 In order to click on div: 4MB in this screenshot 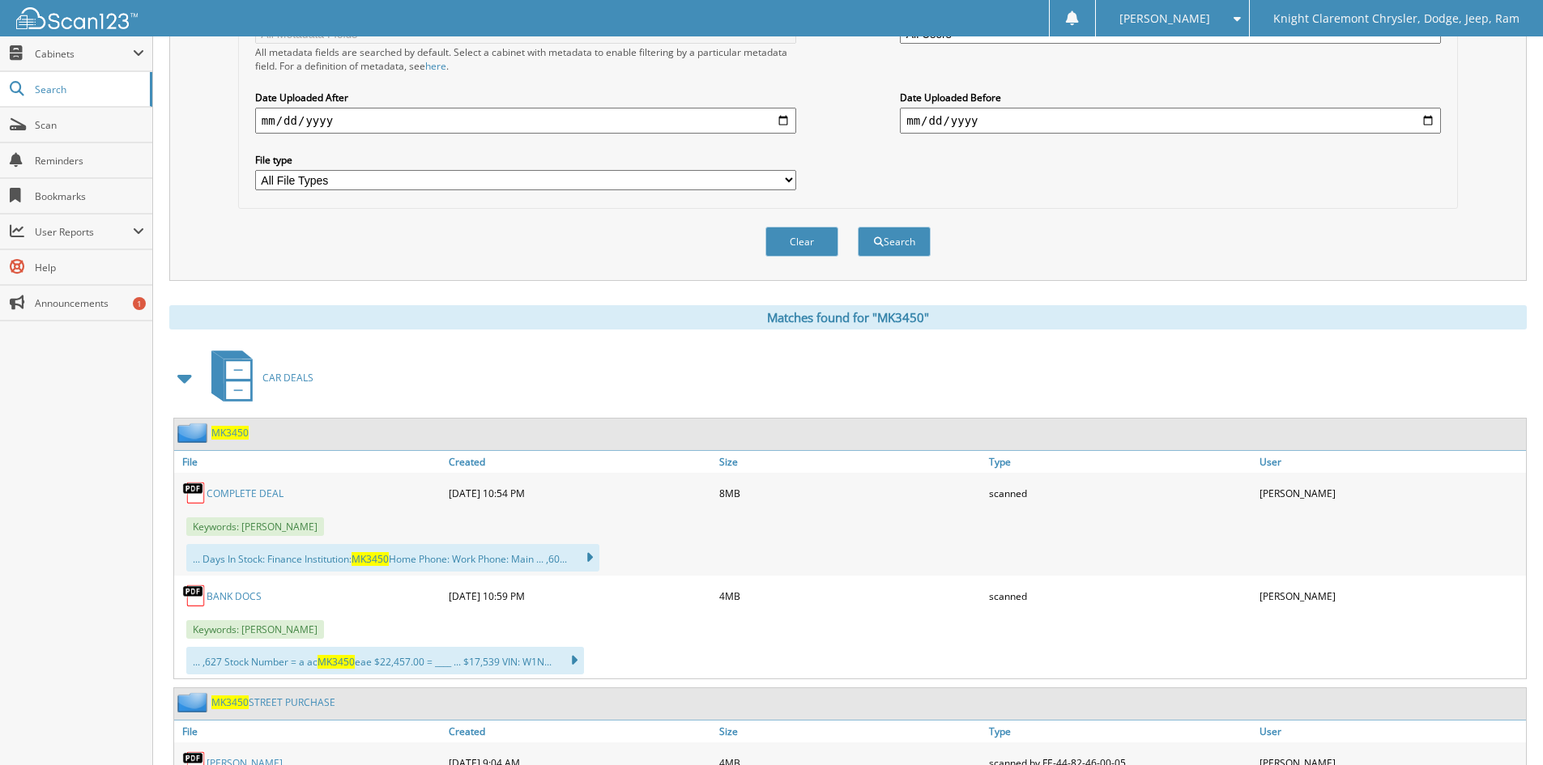, I will do `click(850, 596)`.